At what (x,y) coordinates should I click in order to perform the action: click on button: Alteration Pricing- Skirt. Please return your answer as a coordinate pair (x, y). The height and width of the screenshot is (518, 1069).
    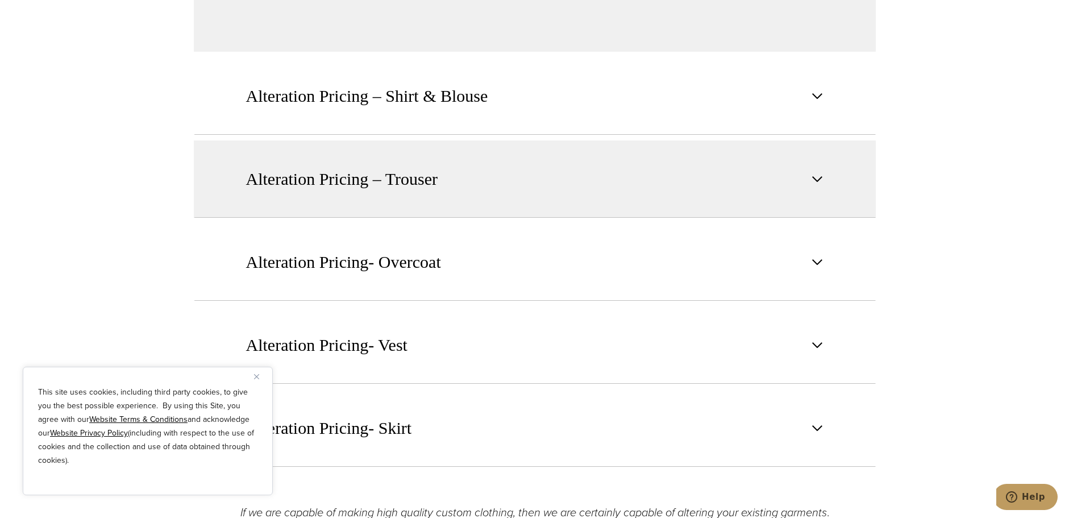
    Looking at the image, I should click on (535, 428).